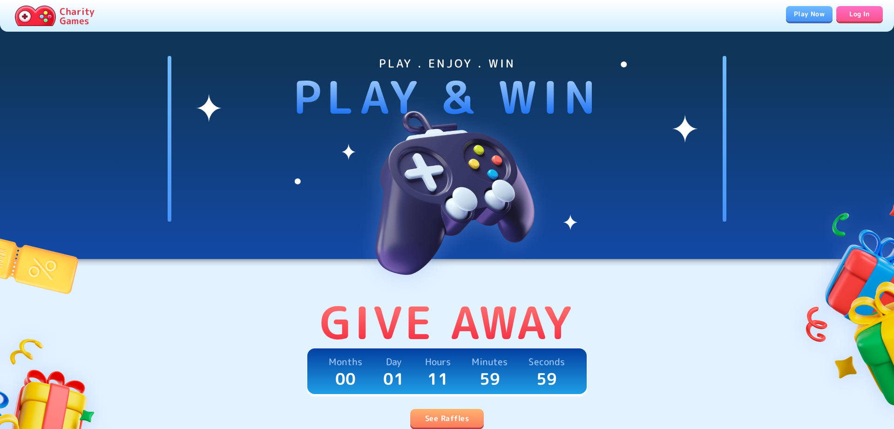  I want to click on p: Charity Games, so click(77, 16).